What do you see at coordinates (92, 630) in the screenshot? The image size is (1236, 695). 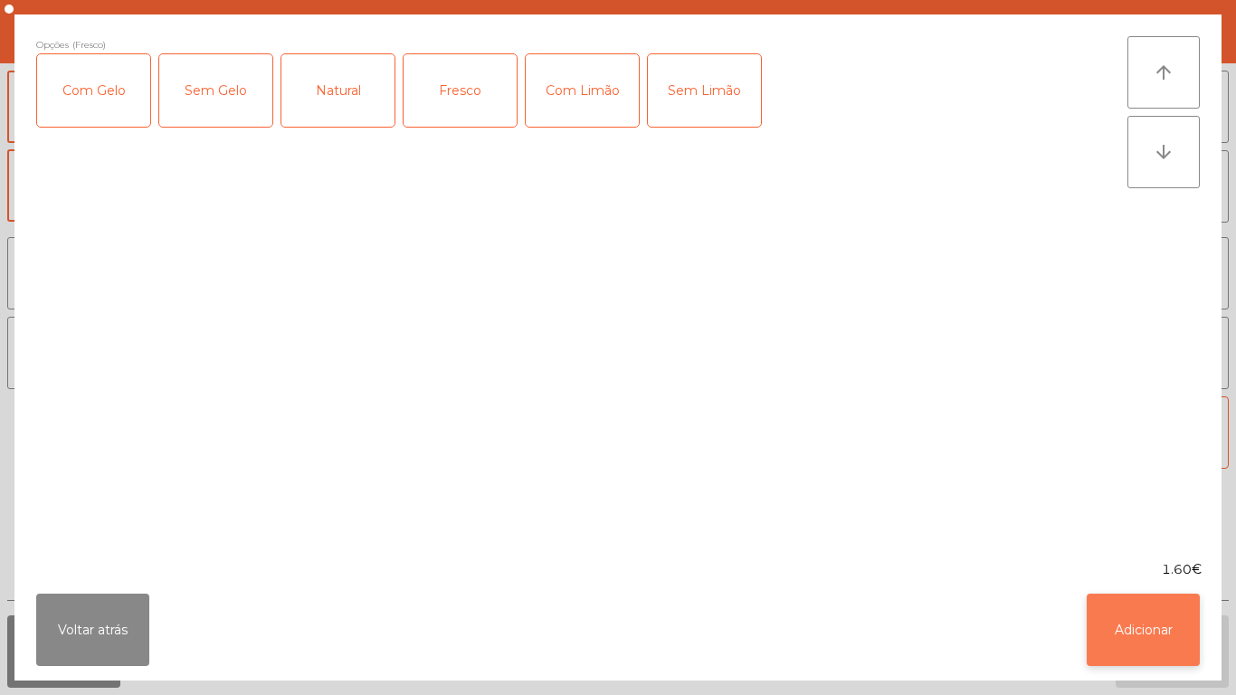 I see `button: Voltar atrás` at bounding box center [92, 630].